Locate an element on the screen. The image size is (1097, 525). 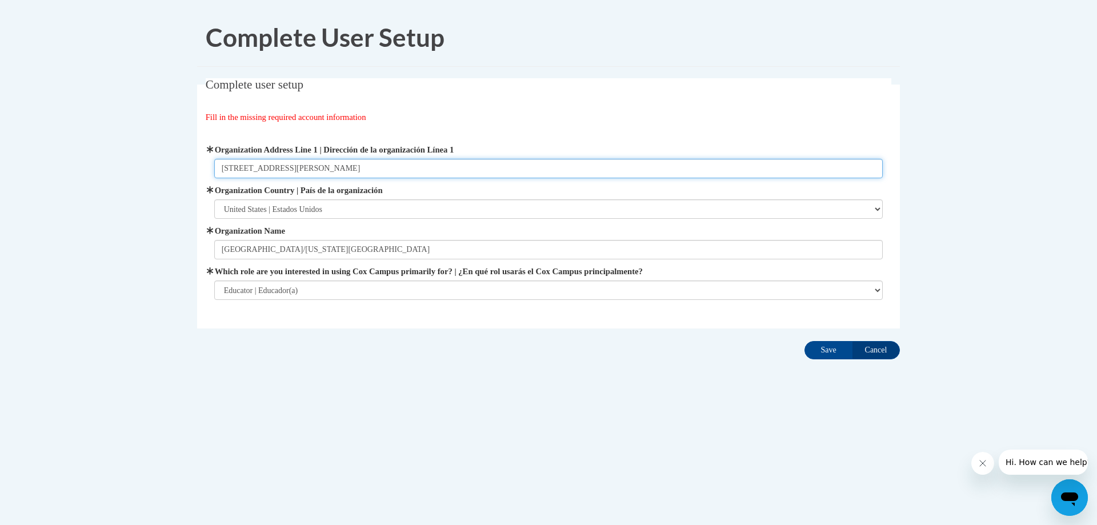
label: Which role are you interested in using Cox Campus primarily for? | ¿En qué rol usarás el Cox Camp... is located at coordinates (549, 271).